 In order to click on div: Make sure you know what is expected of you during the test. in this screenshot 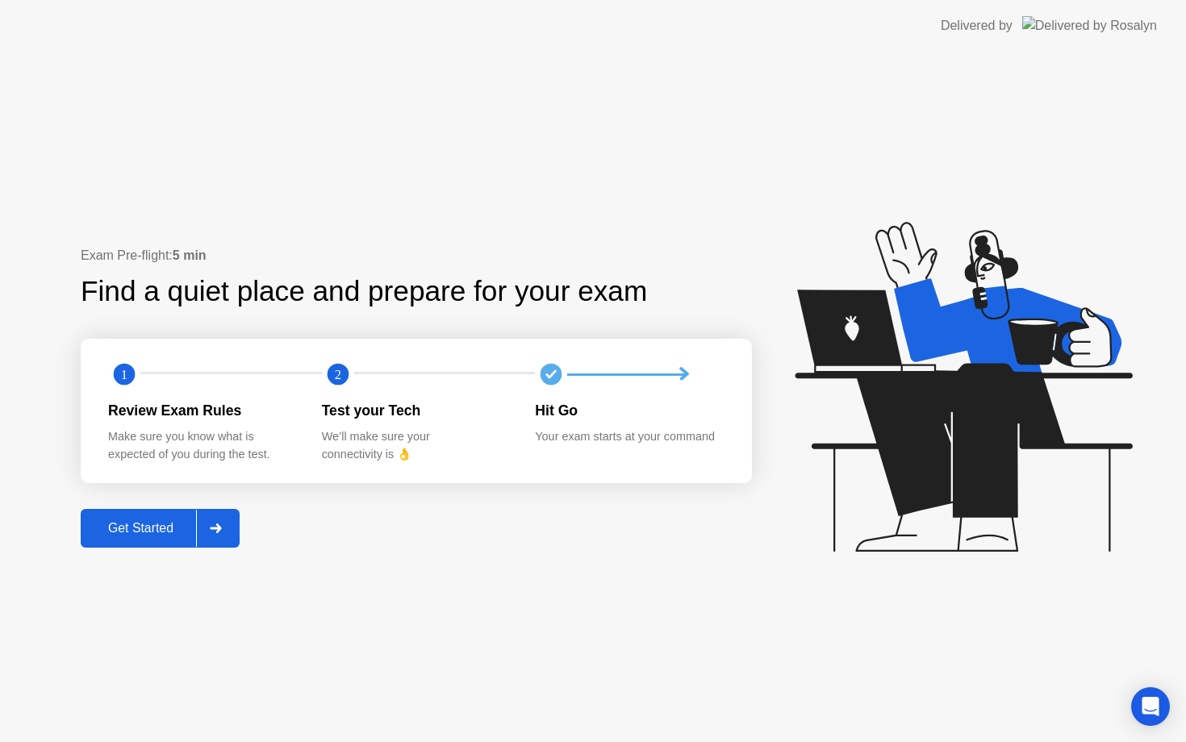, I will do `click(202, 445)`.